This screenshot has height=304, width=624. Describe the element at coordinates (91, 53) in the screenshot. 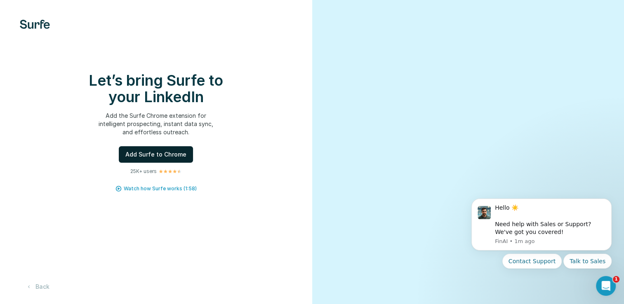

I see `p: Message from FinAI, sent 1m ago` at that location.